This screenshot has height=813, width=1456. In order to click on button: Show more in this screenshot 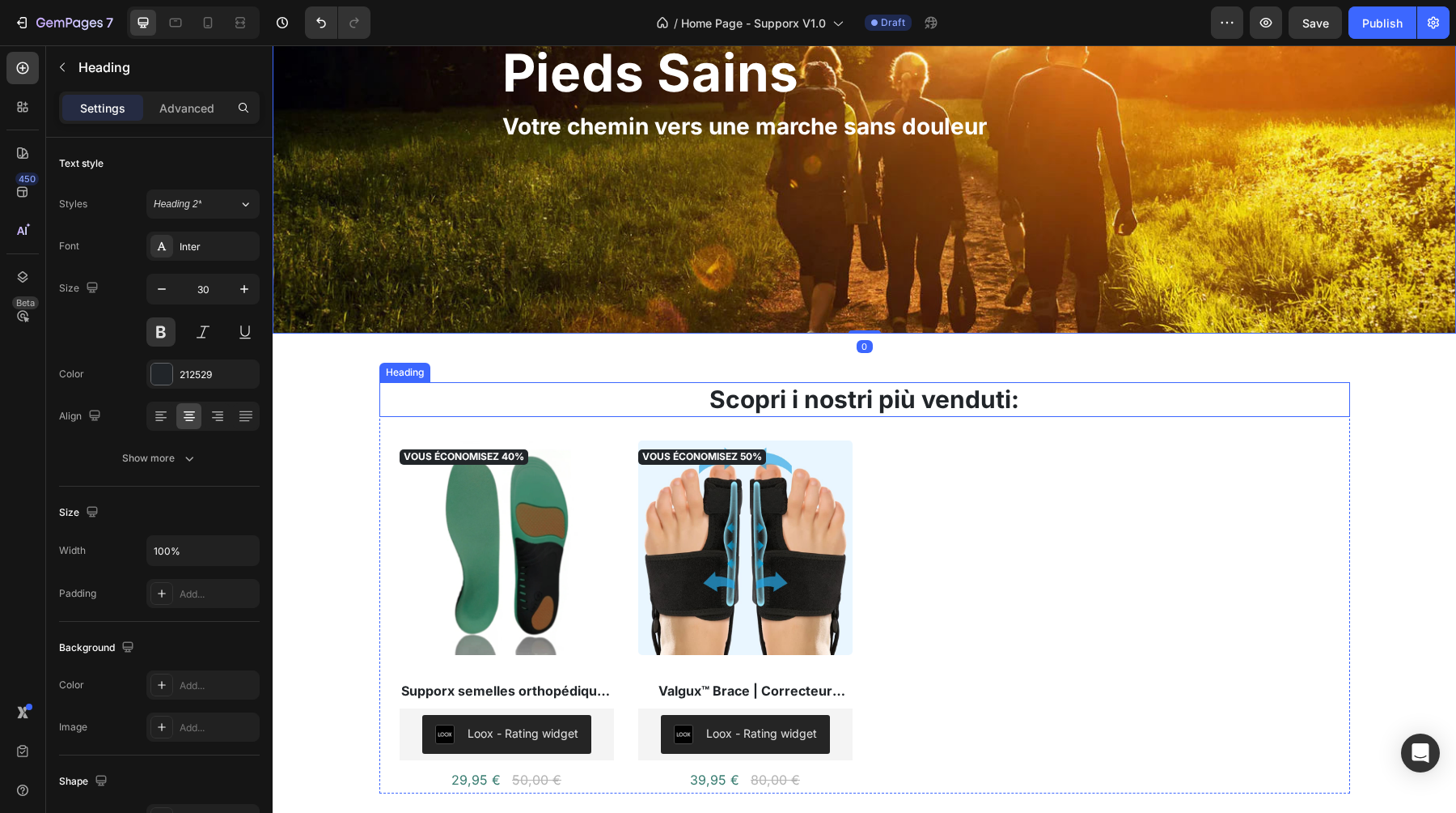, I will do `click(159, 458)`.